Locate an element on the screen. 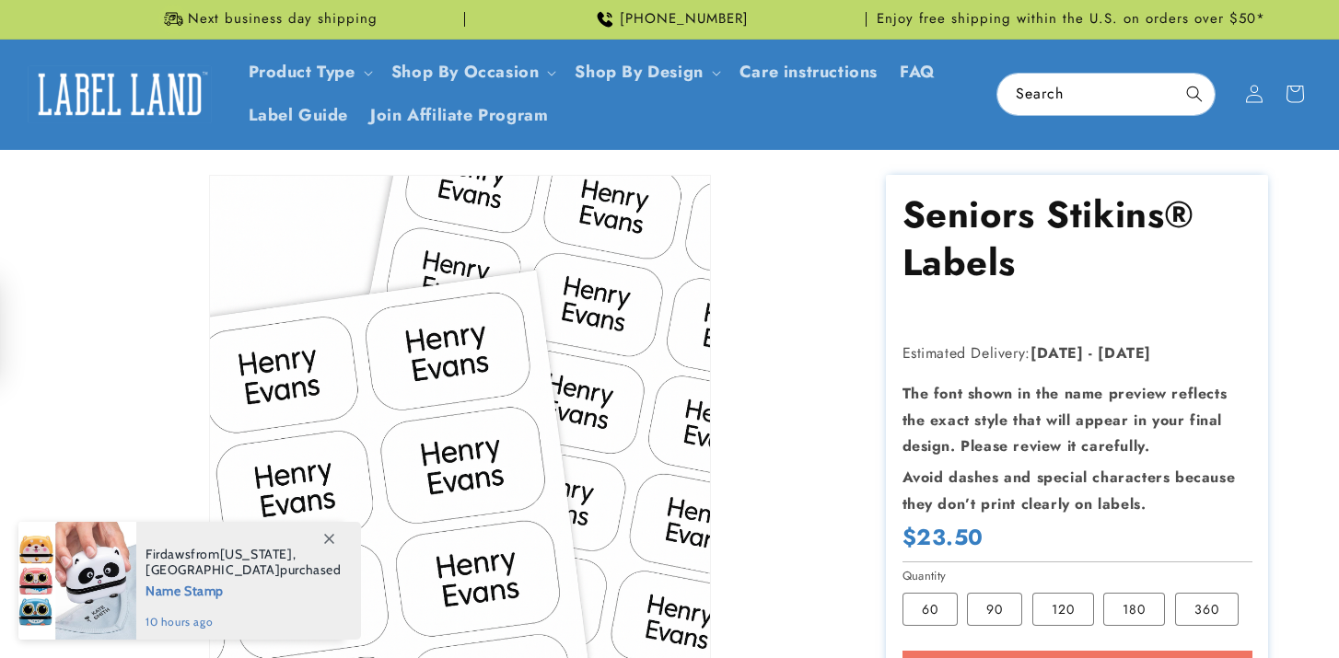  label: 120 is located at coordinates (1062, 609).